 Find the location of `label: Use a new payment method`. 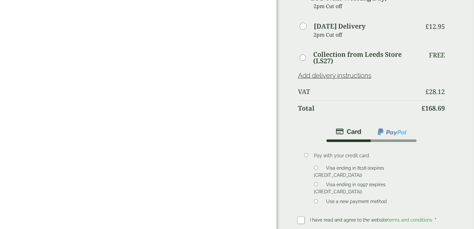

label: Use a new payment method is located at coordinates (357, 202).